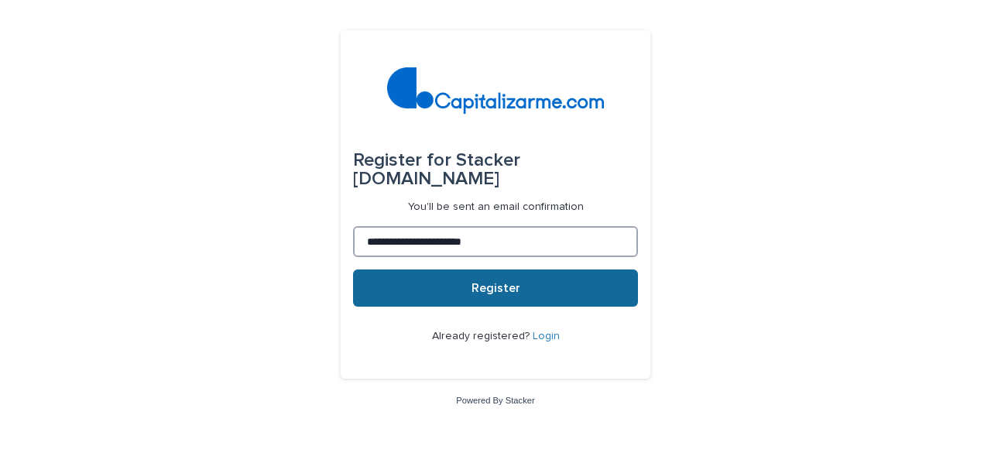 This screenshot has height=453, width=991. What do you see at coordinates (495, 400) in the screenshot?
I see `a: Powered By Stacker` at bounding box center [495, 400].